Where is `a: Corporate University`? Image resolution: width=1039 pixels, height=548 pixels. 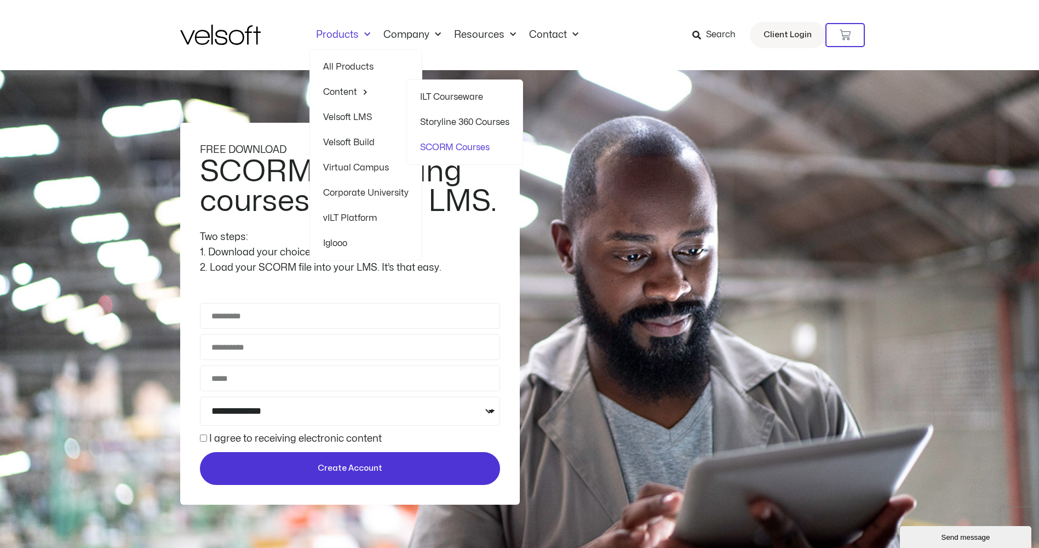
a: Corporate University is located at coordinates (366, 193).